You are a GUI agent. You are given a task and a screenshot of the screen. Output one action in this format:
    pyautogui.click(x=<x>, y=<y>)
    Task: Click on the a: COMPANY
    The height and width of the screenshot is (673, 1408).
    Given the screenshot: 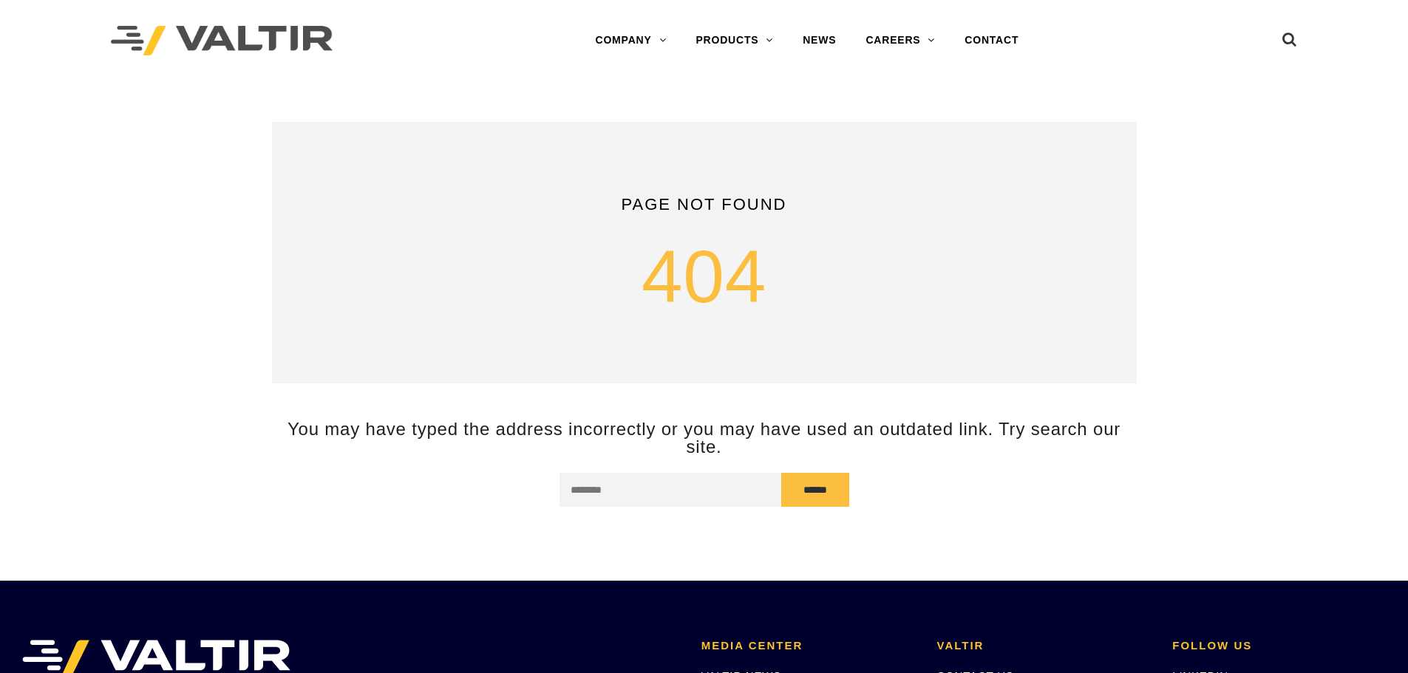 What is the action you would take?
    pyautogui.click(x=630, y=41)
    